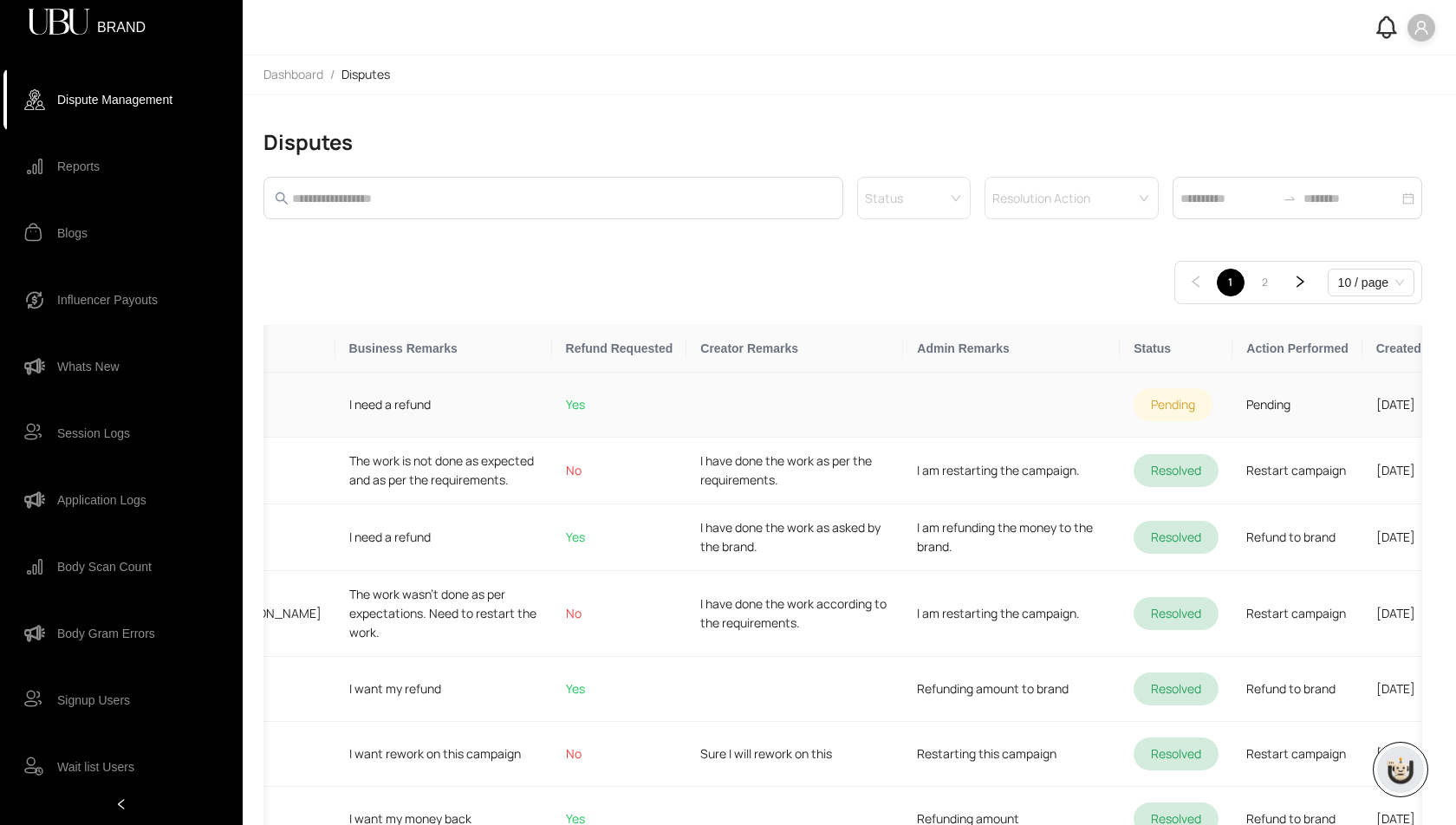 The width and height of the screenshot is (1456, 825). What do you see at coordinates (444, 471) in the screenshot?
I see `td: The work is not done as expected and as per the requirements.` at bounding box center [444, 471].